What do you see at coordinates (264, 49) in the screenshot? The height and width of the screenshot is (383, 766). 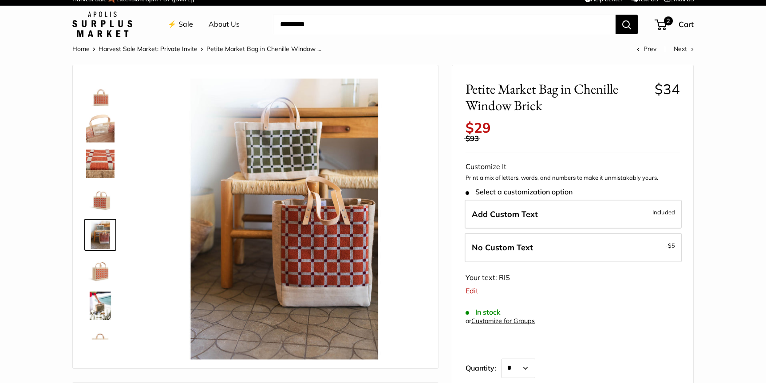 I see `span: Petite Market Bag in Chenille Window ...` at bounding box center [264, 49].